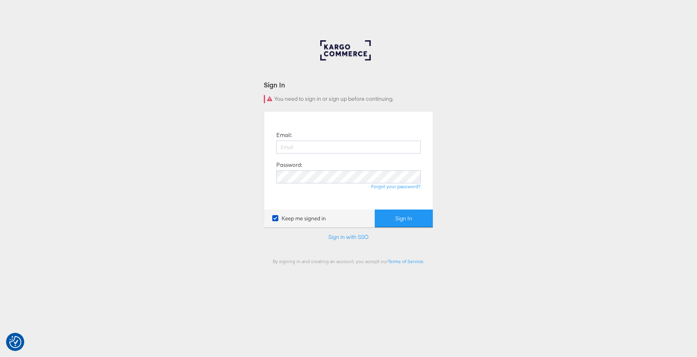  What do you see at coordinates (349, 99) in the screenshot?
I see `div: You need to sign in or sign up before continuing.` at bounding box center [349, 99].